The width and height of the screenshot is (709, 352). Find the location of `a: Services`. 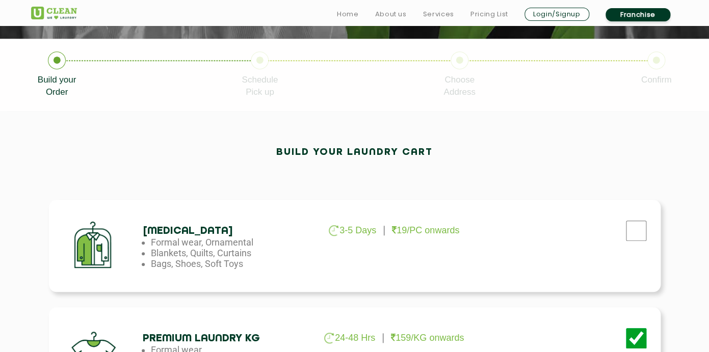

a: Services is located at coordinates (438, 14).